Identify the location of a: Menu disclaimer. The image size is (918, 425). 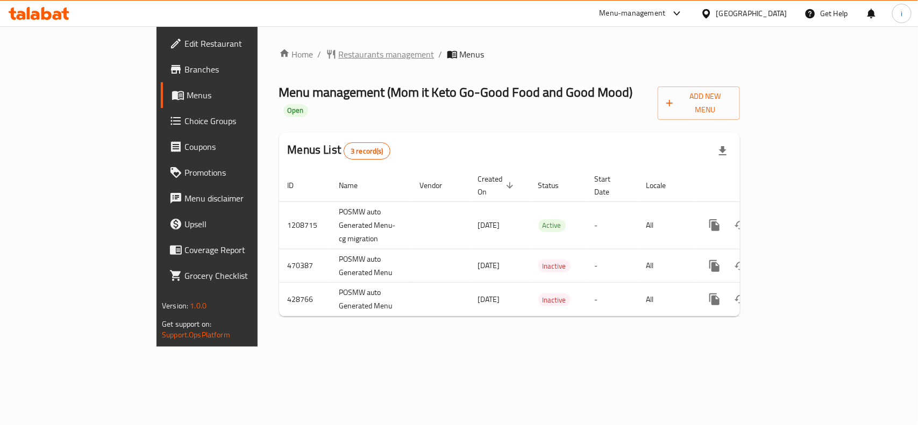
(235, 198).